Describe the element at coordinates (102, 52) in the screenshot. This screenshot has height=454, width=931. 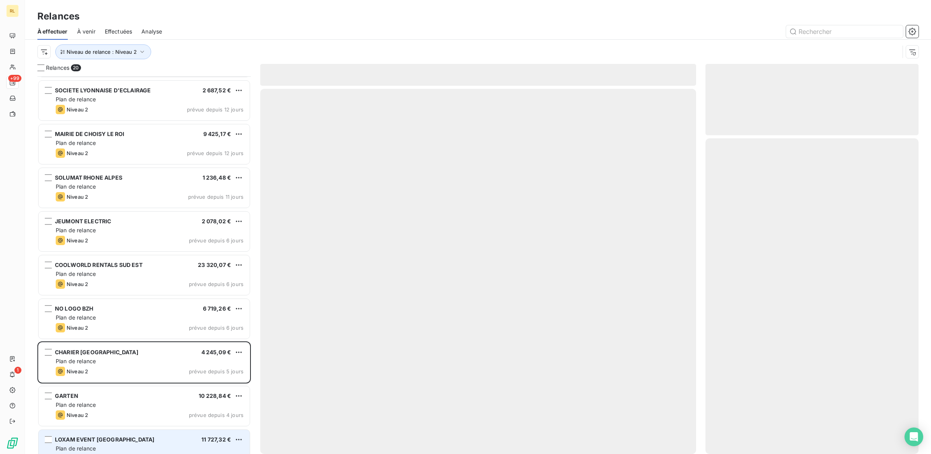
I see `span: Niveau de relance : Niveau 2` at that location.